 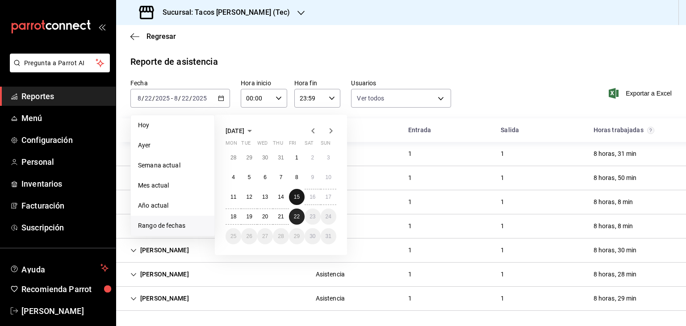 I want to click on span: Inventarios, so click(x=65, y=184).